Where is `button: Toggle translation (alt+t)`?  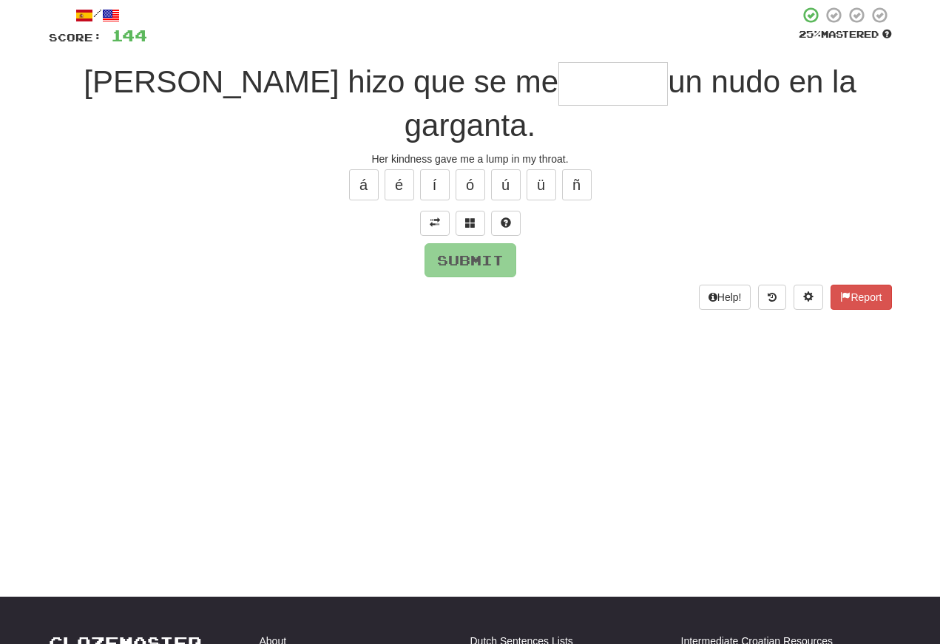
button: Toggle translation (alt+t) is located at coordinates (435, 223).